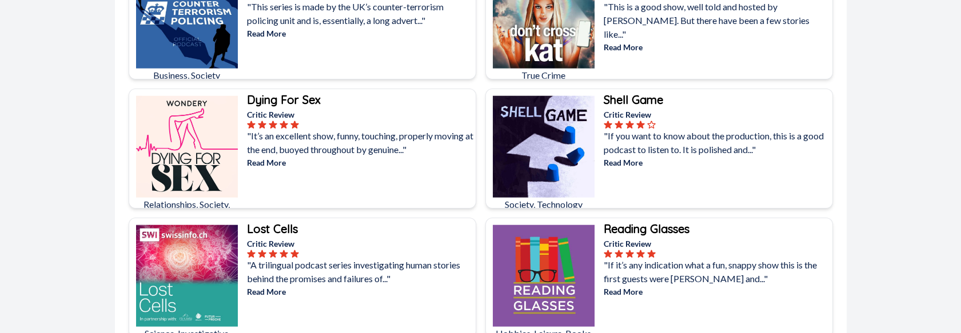 This screenshot has width=961, height=333. I want to click on a: Shell GameSociety, TechnologyShell GameCritic Review"If you want to know about the production, th..., so click(659, 149).